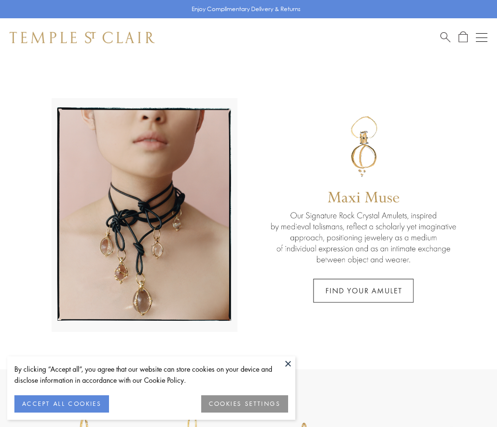  What do you see at coordinates (482, 37) in the screenshot?
I see `button: Open navigation` at bounding box center [482, 37].